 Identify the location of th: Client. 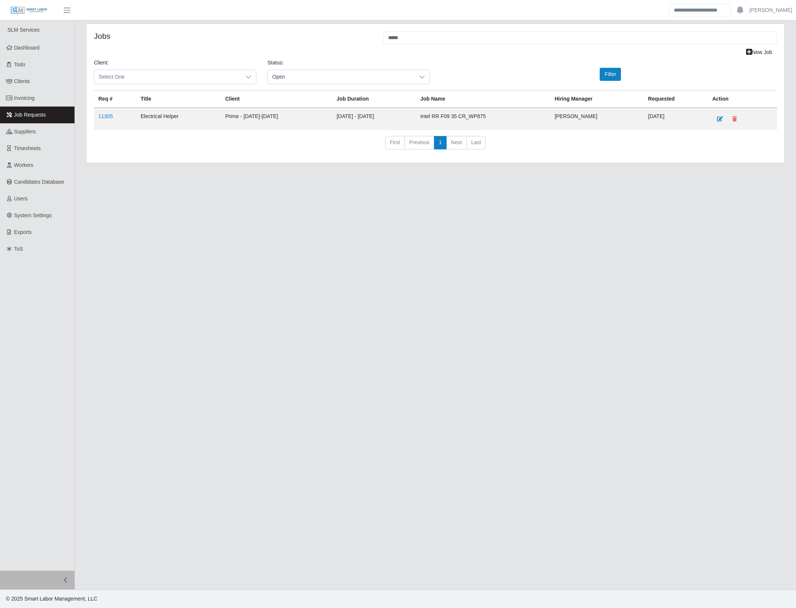
(276, 99).